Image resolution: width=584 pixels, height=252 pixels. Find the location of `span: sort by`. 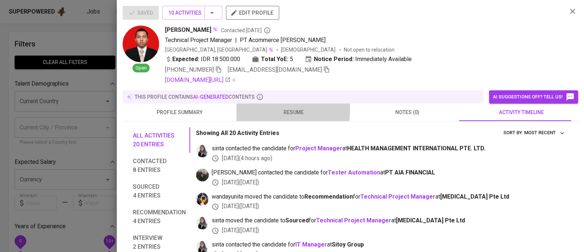

span: sort by is located at coordinates (513, 132).